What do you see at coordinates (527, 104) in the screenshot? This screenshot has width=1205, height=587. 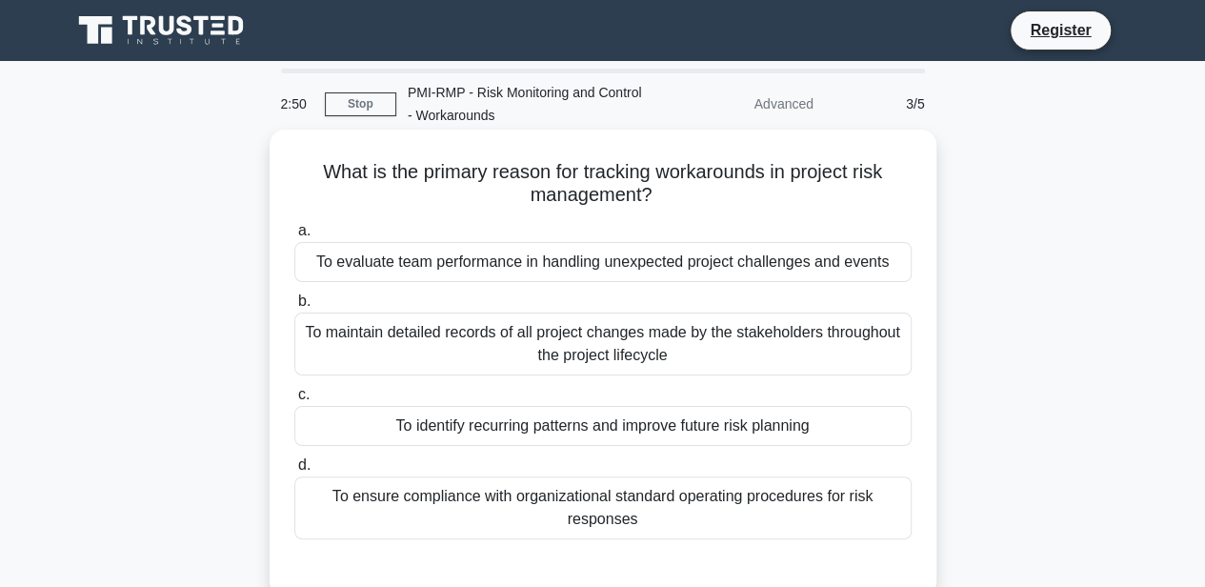 I see `div: PMI-RMP - Risk Monitoring and Control - Workarounds` at bounding box center [527, 104].